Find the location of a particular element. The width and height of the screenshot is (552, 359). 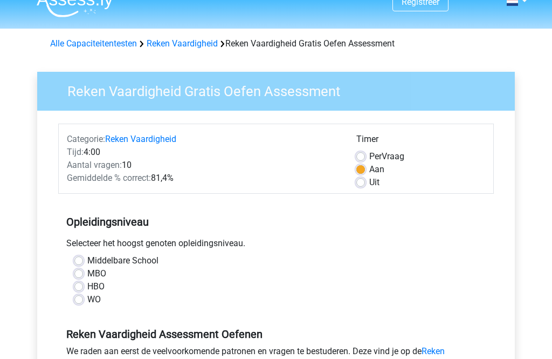

h5: Reken Vaardigheid Assessment Oefenen is located at coordinates (276, 334).